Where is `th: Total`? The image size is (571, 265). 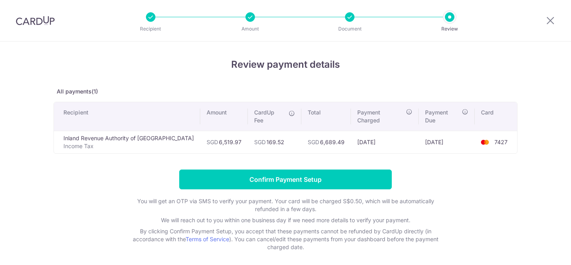
th: Total is located at coordinates (326, 117).